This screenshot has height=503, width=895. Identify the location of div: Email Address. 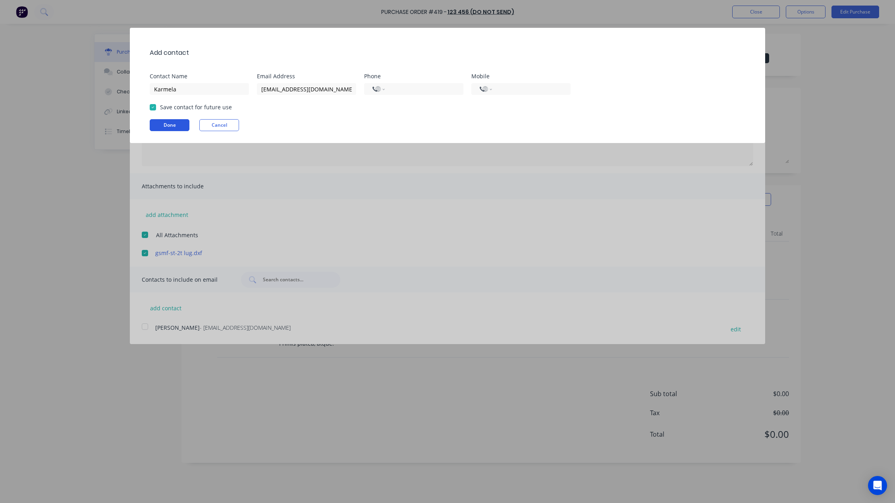
(310, 76).